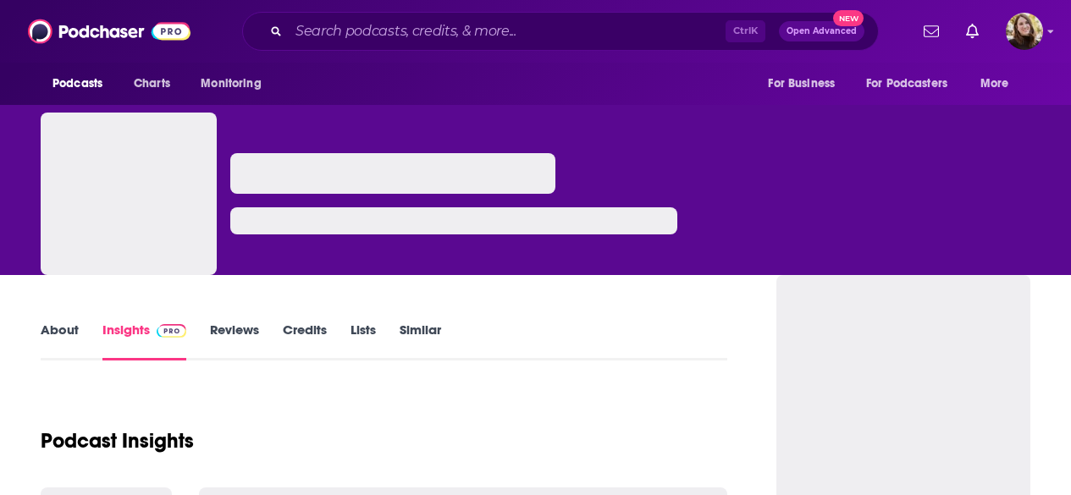  Describe the element at coordinates (117, 441) in the screenshot. I see `h1: Podcast Insights` at that location.